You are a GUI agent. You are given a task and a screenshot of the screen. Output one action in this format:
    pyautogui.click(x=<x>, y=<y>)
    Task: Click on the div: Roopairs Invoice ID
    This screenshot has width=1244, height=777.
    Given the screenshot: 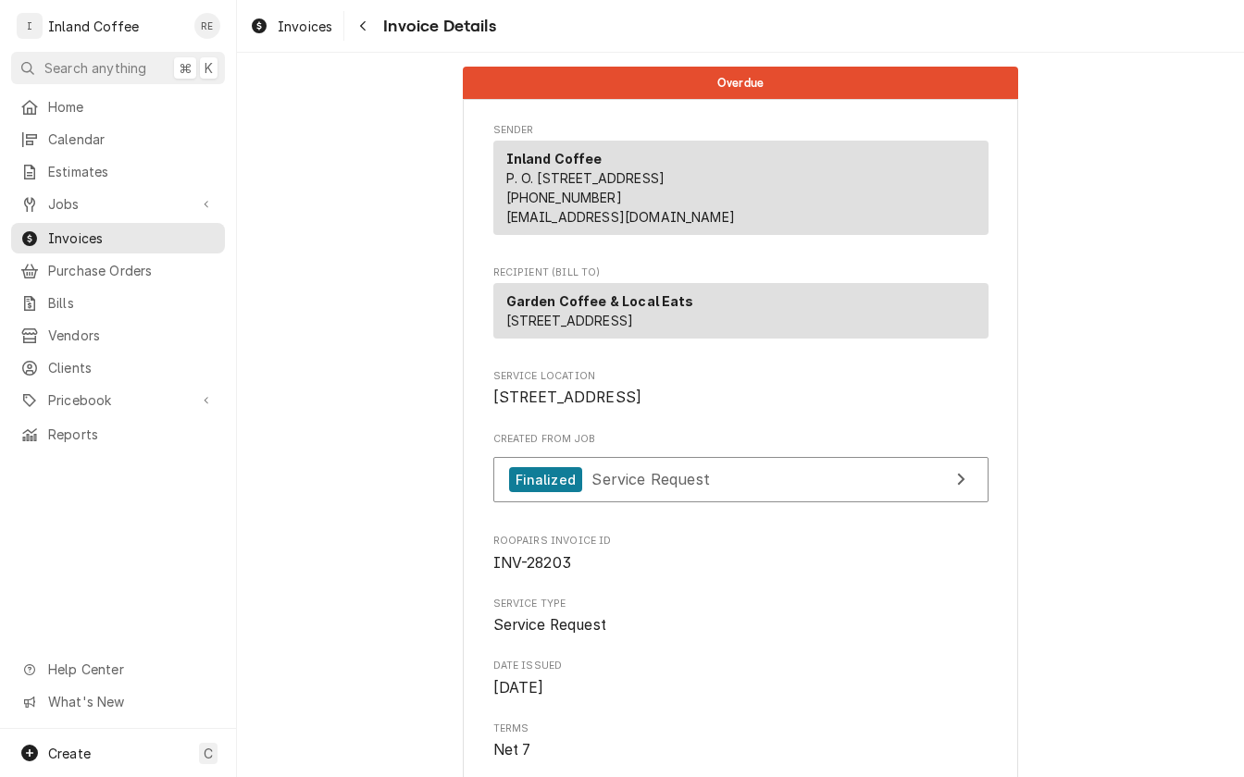 What is the action you would take?
    pyautogui.click(x=740, y=553)
    